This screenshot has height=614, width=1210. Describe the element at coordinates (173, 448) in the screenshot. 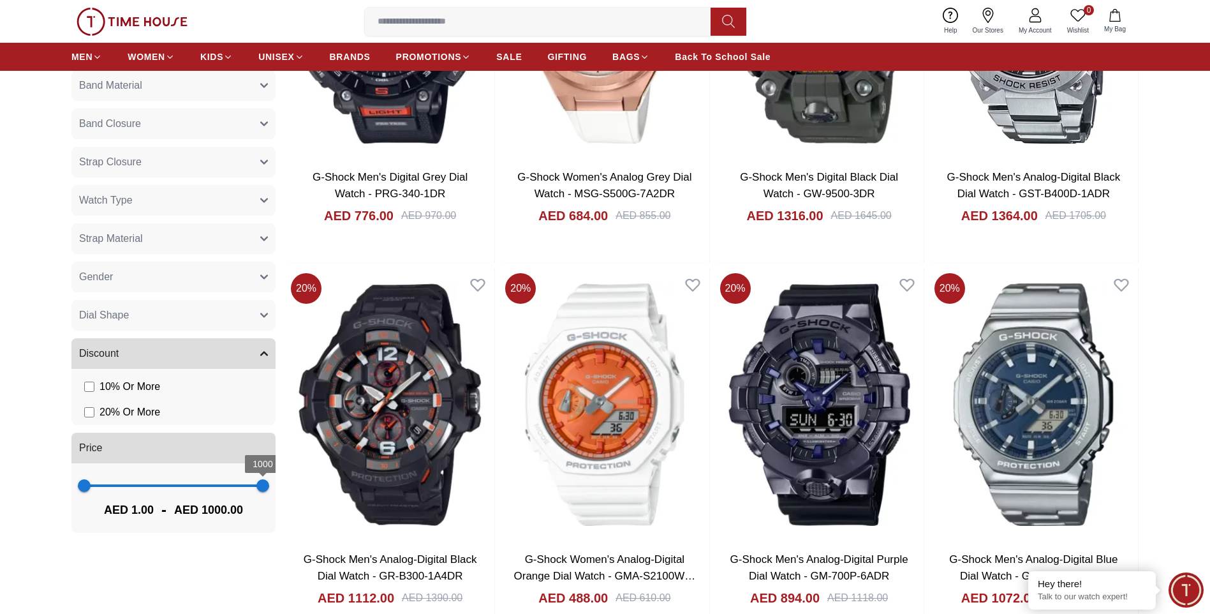

I see `button: Price` at that location.